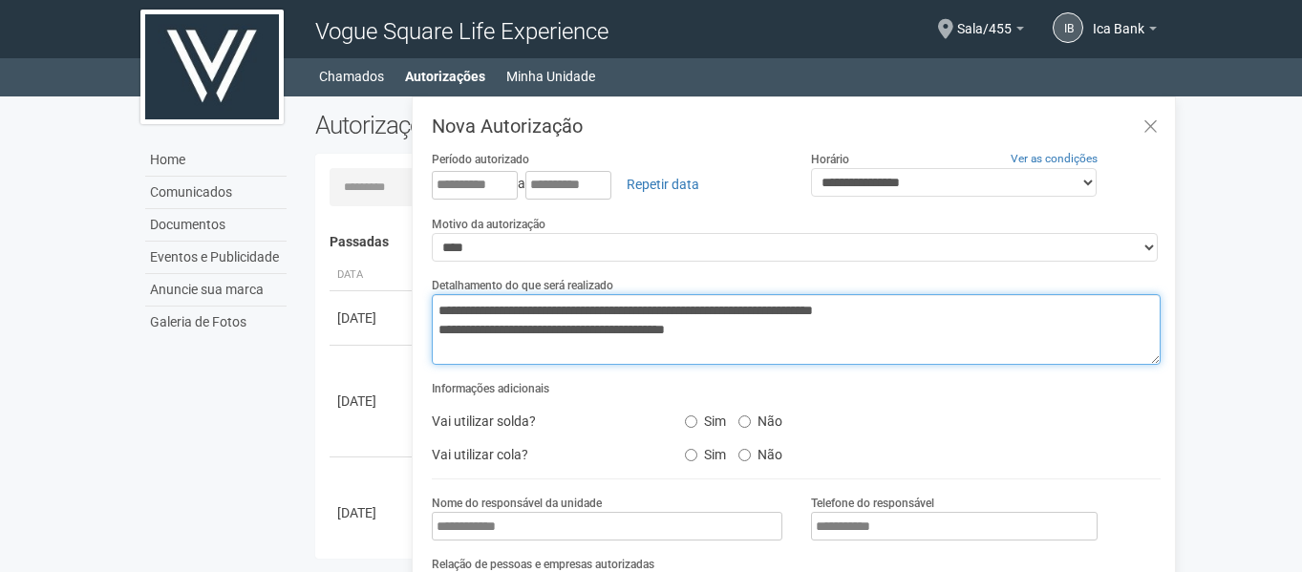 Image resolution: width=1302 pixels, height=572 pixels. Describe the element at coordinates (1124, 32) in the screenshot. I see `a: Ica Bank` at that location.